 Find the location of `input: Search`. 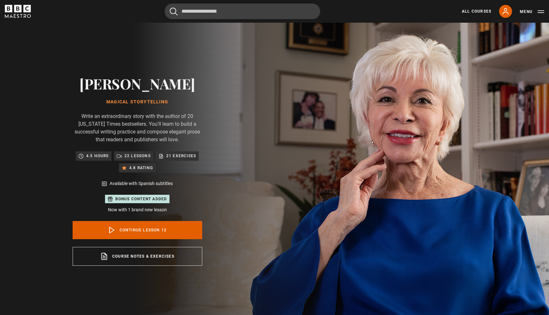

input: Search is located at coordinates (243, 11).